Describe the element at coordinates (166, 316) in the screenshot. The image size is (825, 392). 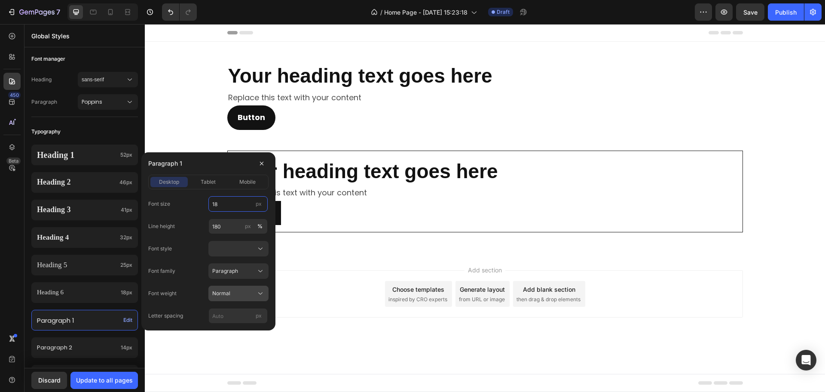
I see `label: Letter spacing` at that location.